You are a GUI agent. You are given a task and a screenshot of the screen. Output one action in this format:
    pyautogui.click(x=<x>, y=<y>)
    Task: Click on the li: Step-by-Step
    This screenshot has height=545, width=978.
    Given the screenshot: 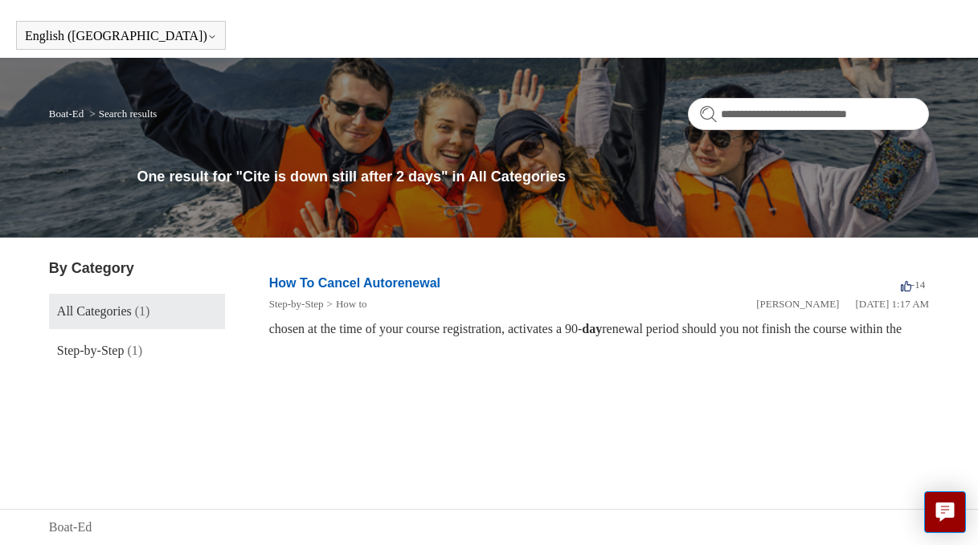 What is the action you would take?
    pyautogui.click(x=296, y=304)
    